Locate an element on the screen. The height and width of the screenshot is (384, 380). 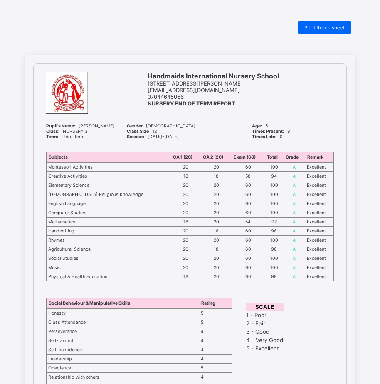
td: Handwriting is located at coordinates (108, 231).